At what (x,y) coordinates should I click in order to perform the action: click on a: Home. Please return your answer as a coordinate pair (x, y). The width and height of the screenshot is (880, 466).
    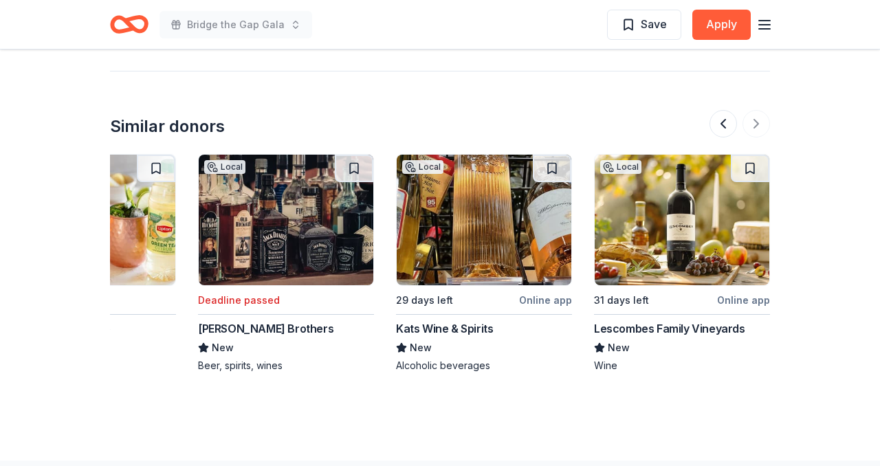
    Looking at the image, I should click on (129, 24).